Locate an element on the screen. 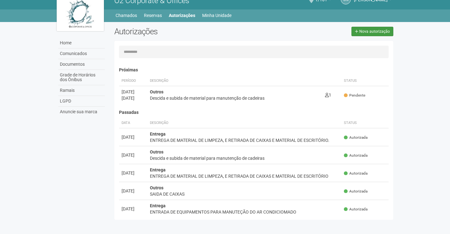 This screenshot has width=450, height=234. span: Nova autorização is located at coordinates (375, 31).